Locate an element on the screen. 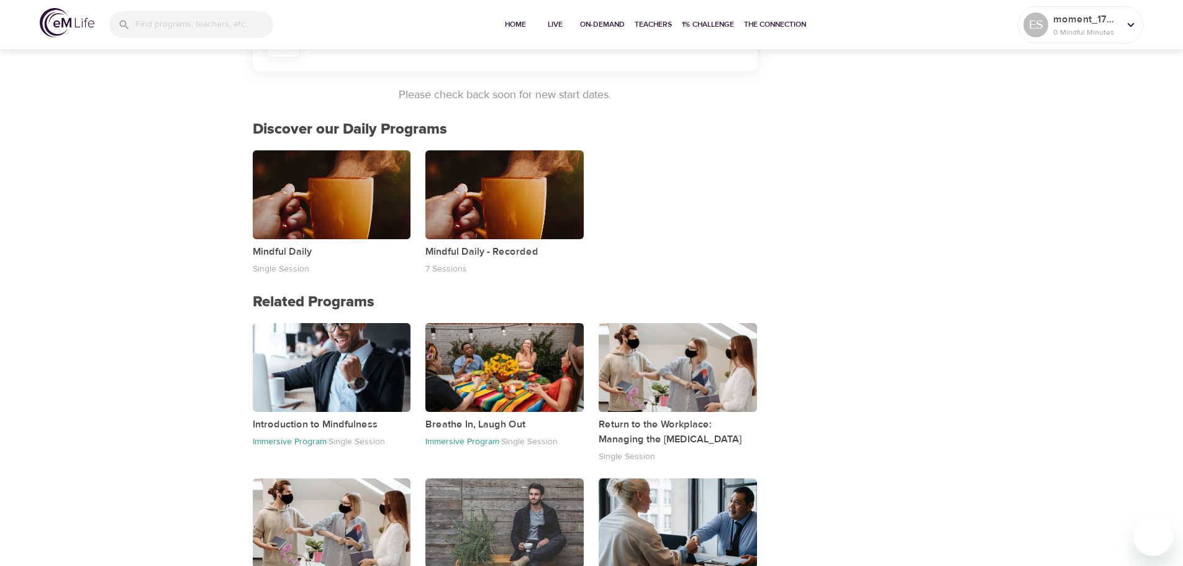  p: Breathe In, Laugh Out is located at coordinates (504, 424).